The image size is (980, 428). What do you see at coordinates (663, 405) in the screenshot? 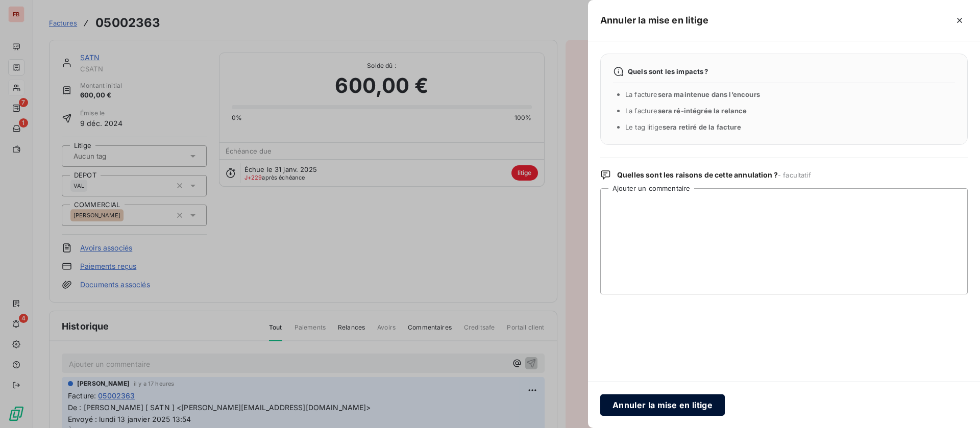
I see `button: Annuler la mise en litige` at bounding box center [663, 405].